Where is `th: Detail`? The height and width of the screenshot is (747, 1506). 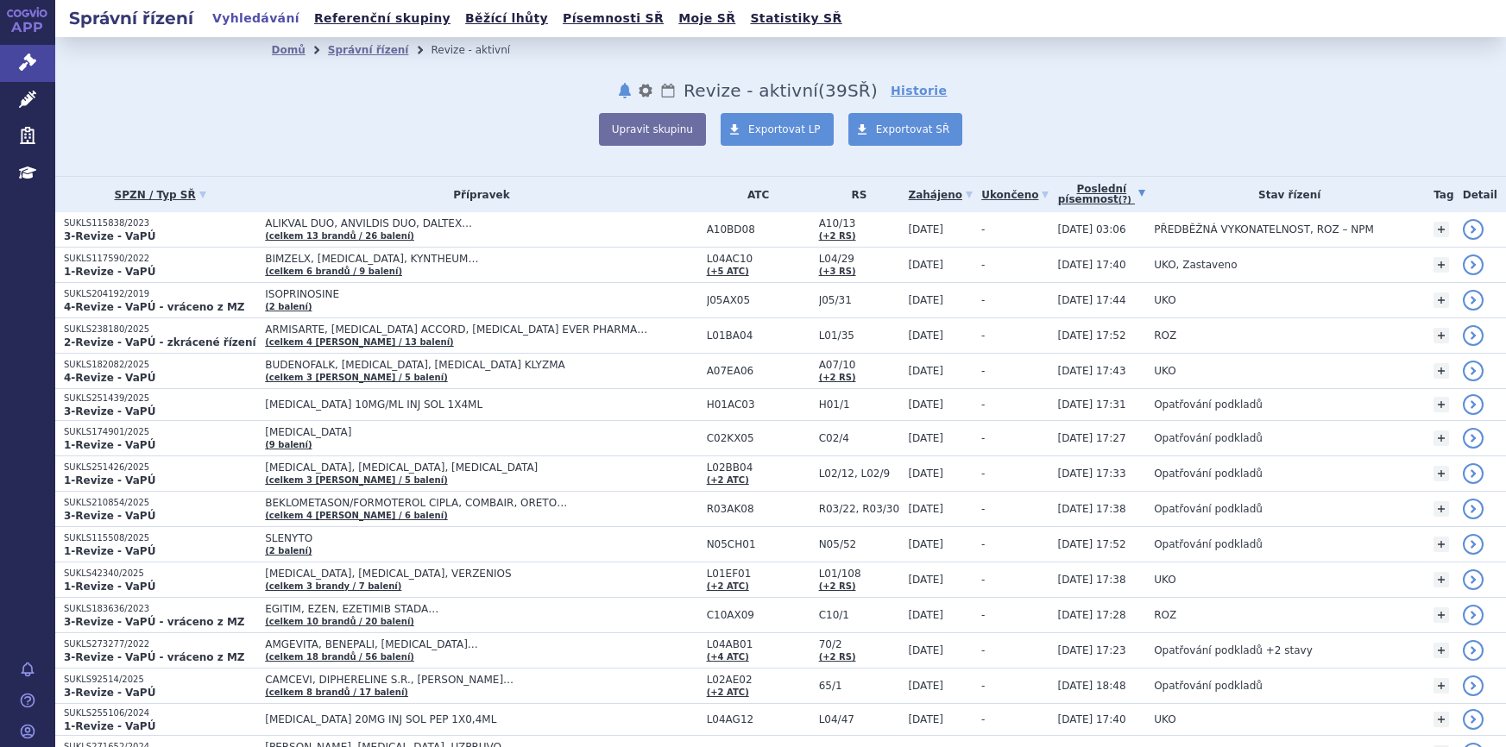
th: Detail is located at coordinates (1480, 194).